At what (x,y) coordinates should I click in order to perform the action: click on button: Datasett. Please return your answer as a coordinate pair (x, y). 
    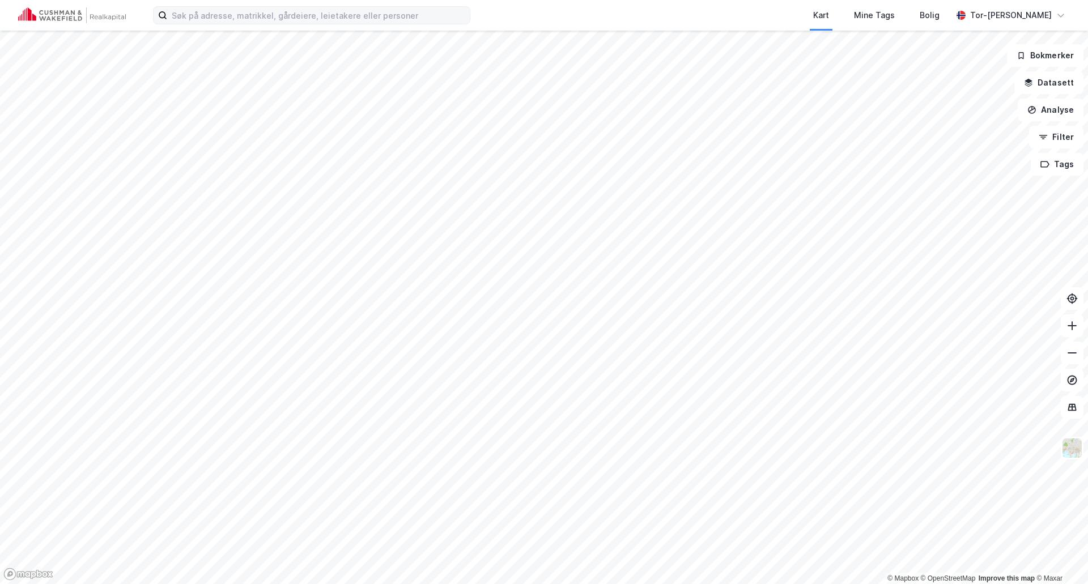
    Looking at the image, I should click on (1049, 83).